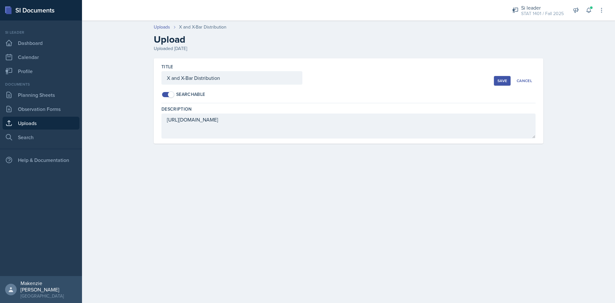  Describe the element at coordinates (41, 43) in the screenshot. I see `a: Dashboard` at that location.